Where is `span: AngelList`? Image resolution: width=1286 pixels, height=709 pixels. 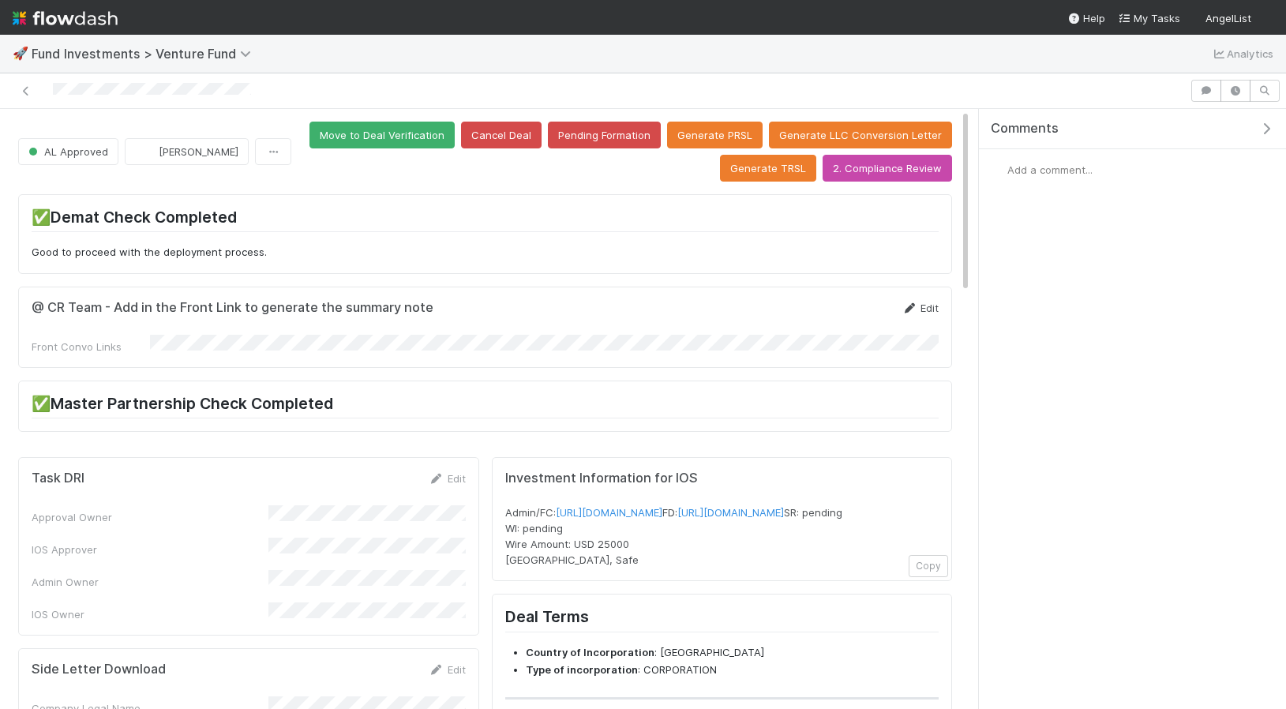 span: AngelList is located at coordinates (1228, 18).